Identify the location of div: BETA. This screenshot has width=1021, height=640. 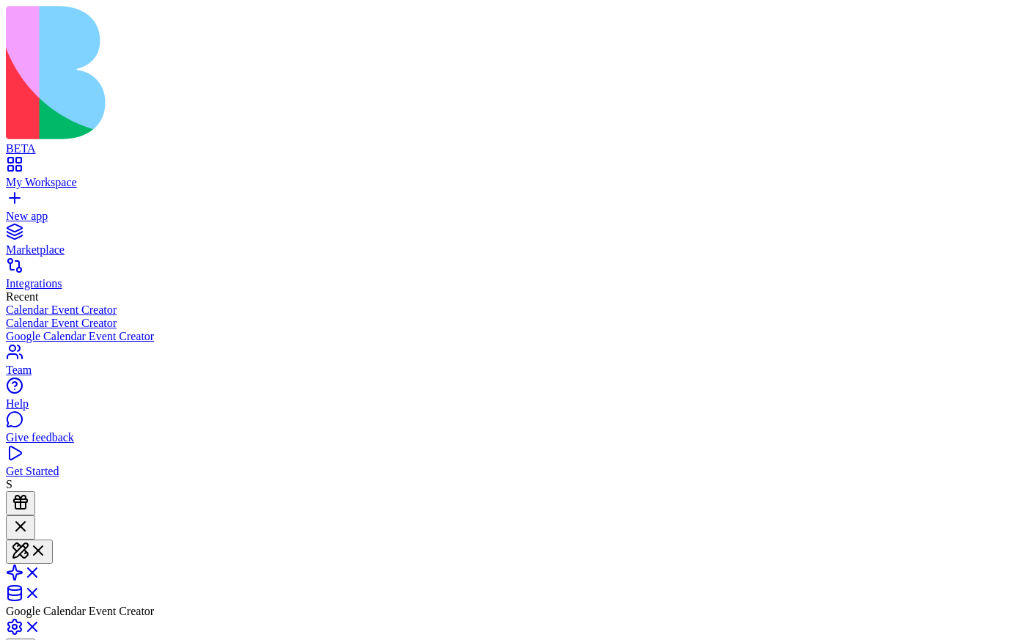
(510, 149).